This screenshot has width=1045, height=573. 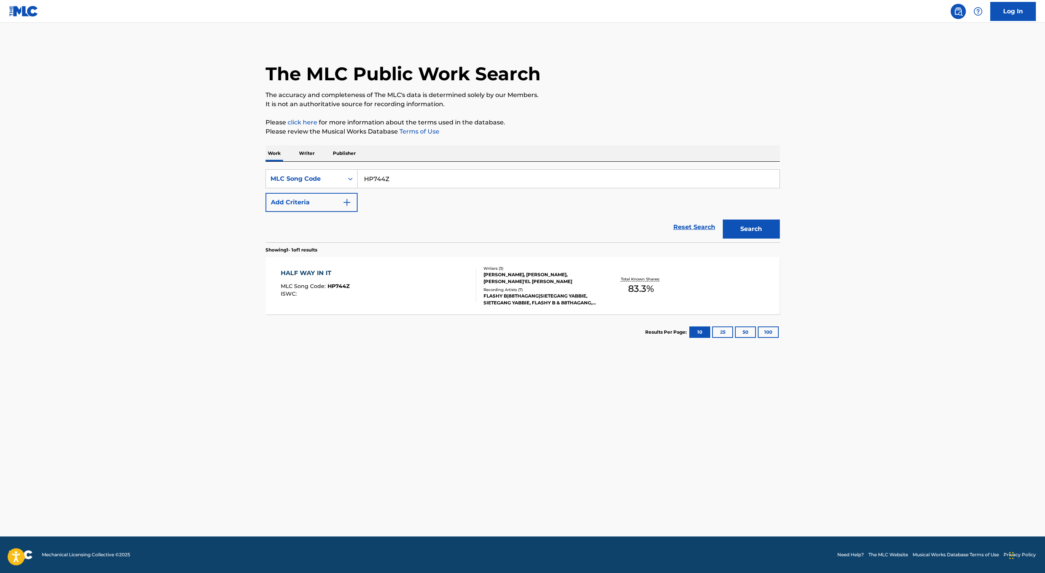 I want to click on img: MLC Logo, so click(x=24, y=11).